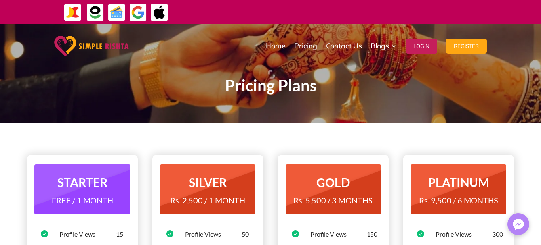 The height and width of the screenshot is (245, 541). Describe the element at coordinates (159, 12) in the screenshot. I see `img: ApplePay-icon` at that location.